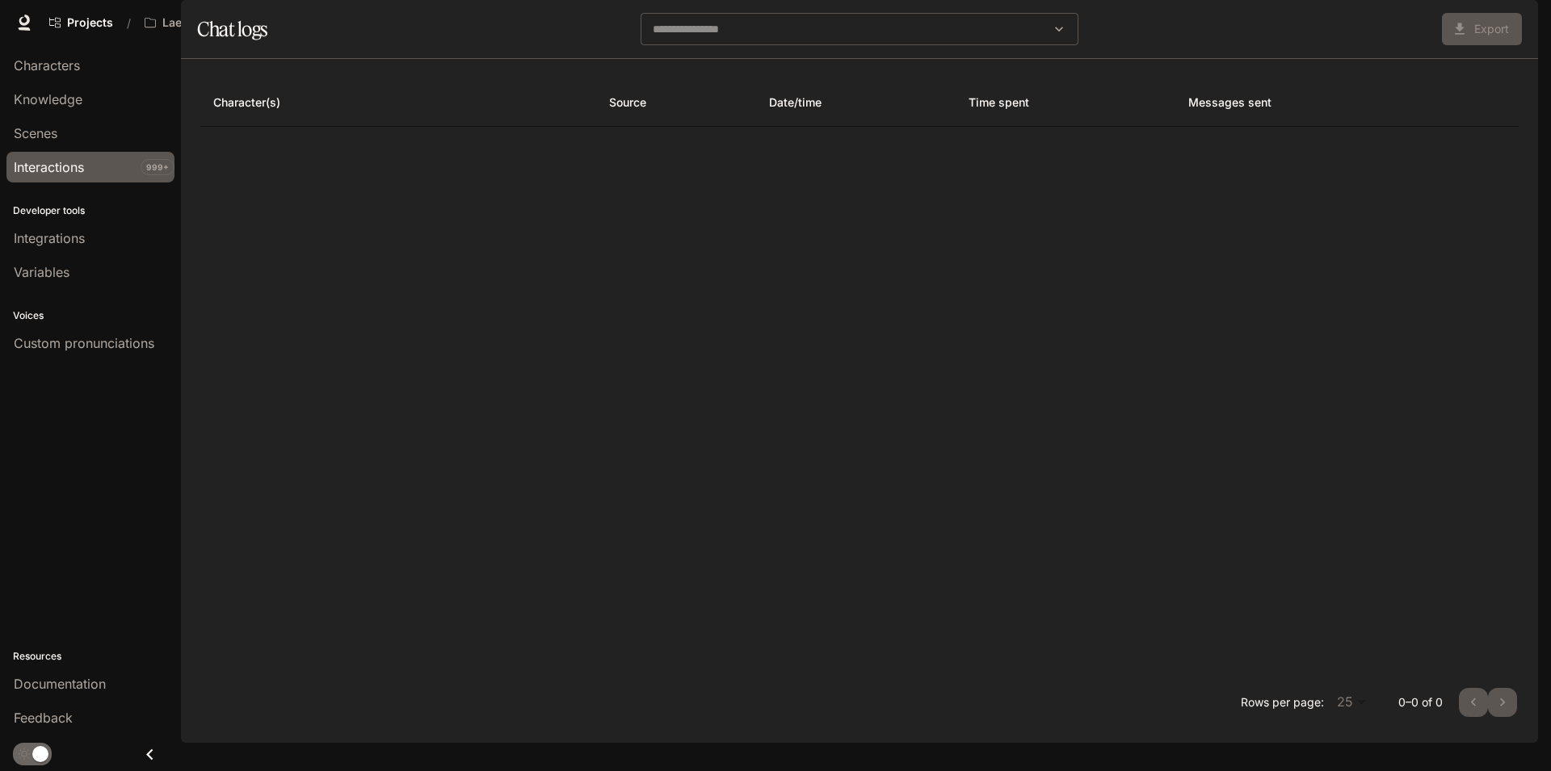 This screenshot has width=1551, height=771. Describe the element at coordinates (183, 23) in the screenshot. I see `p: Laerdal` at that location.